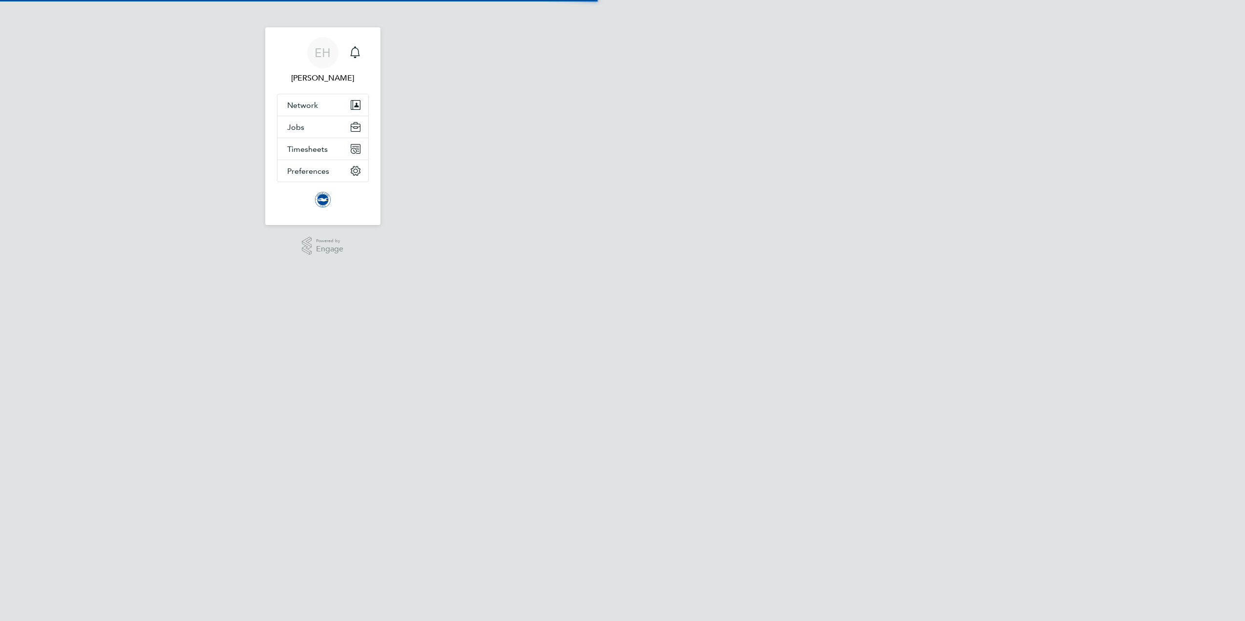 The width and height of the screenshot is (1245, 621). I want to click on span: Jobs, so click(295, 127).